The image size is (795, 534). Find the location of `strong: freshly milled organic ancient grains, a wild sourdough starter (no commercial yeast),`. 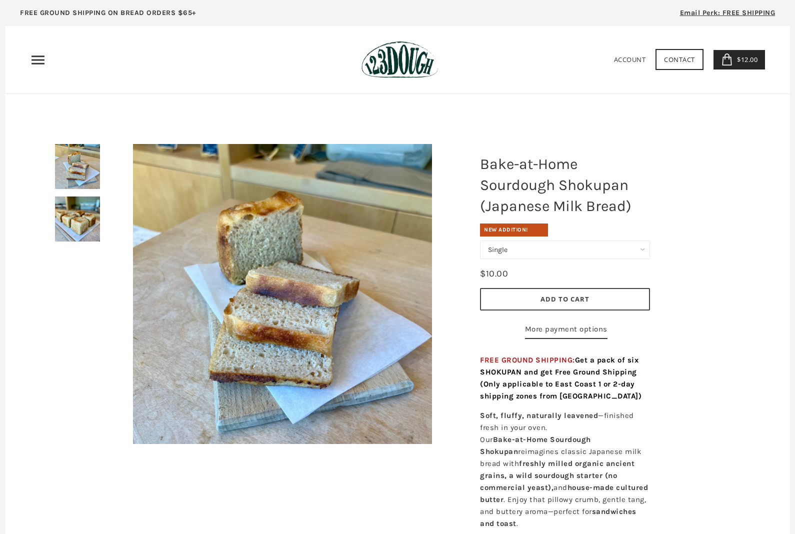

strong: freshly milled organic ancient grains, a wild sourdough starter (no commercial yeast), is located at coordinates (557, 475).